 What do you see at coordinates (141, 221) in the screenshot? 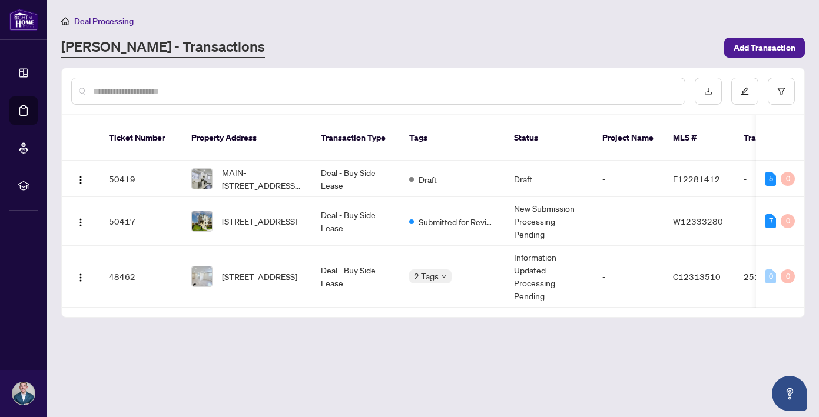
I see `td: 50417` at bounding box center [141, 221].